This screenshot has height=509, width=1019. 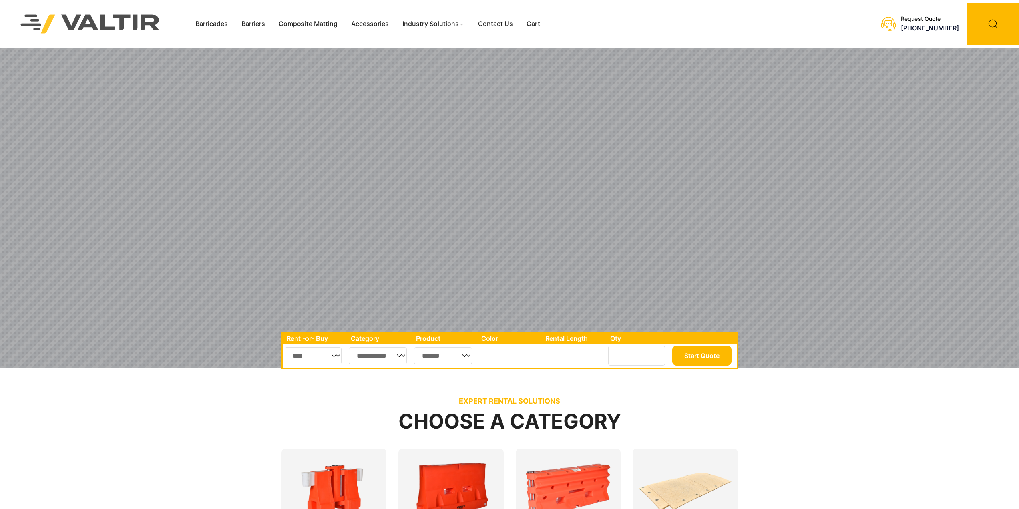 I want to click on a: Barriers, so click(x=253, y=24).